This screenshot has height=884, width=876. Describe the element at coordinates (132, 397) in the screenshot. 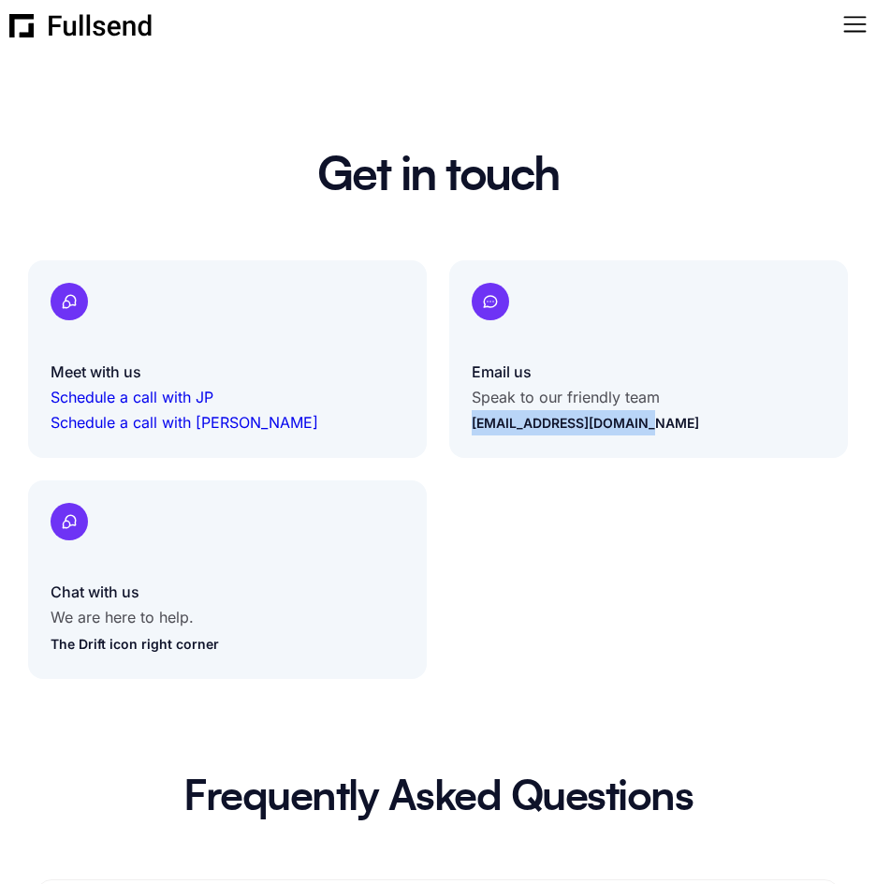

I see `a: Schedule a call with JP` at that location.